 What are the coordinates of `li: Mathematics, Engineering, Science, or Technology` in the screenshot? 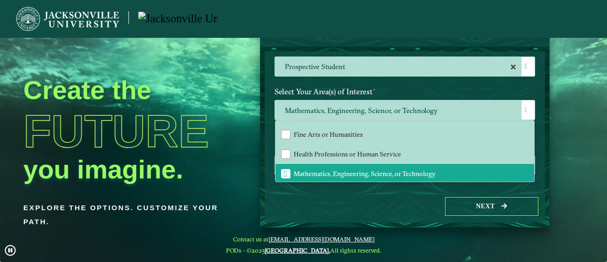 It's located at (405, 174).